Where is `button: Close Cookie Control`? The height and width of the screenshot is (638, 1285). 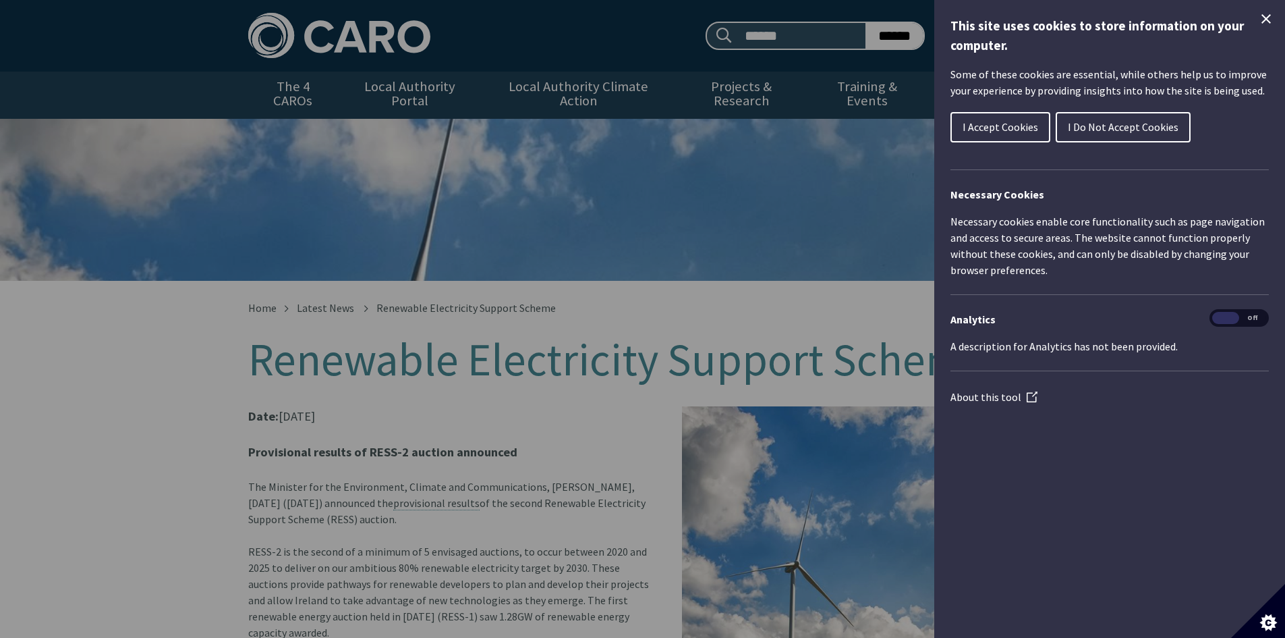 button: Close Cookie Control is located at coordinates (1266, 19).